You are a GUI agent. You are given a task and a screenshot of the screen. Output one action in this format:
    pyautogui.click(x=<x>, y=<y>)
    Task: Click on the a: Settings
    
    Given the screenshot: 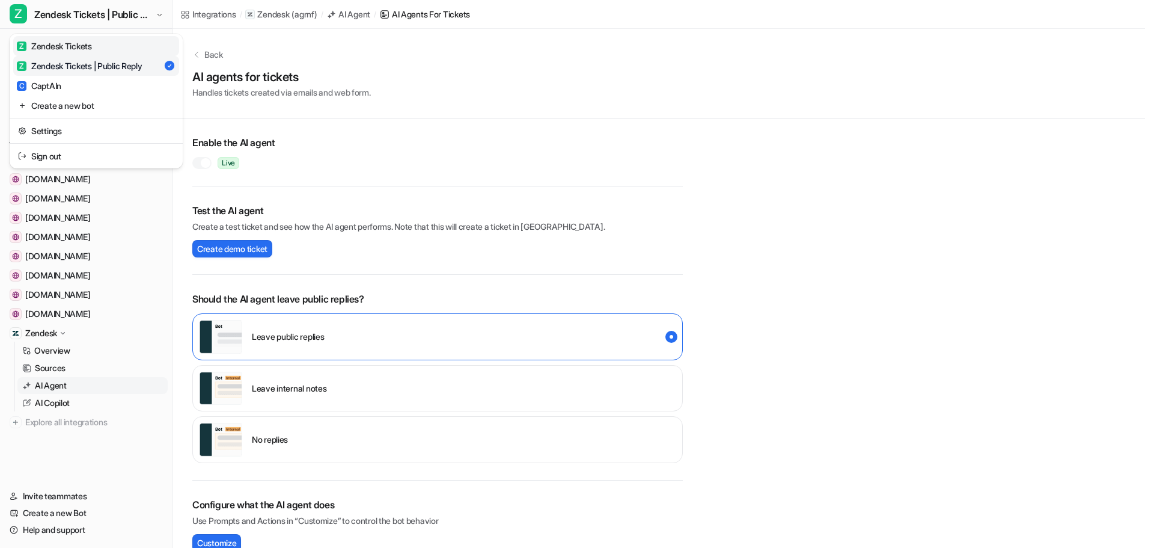 What is the action you would take?
    pyautogui.click(x=96, y=130)
    